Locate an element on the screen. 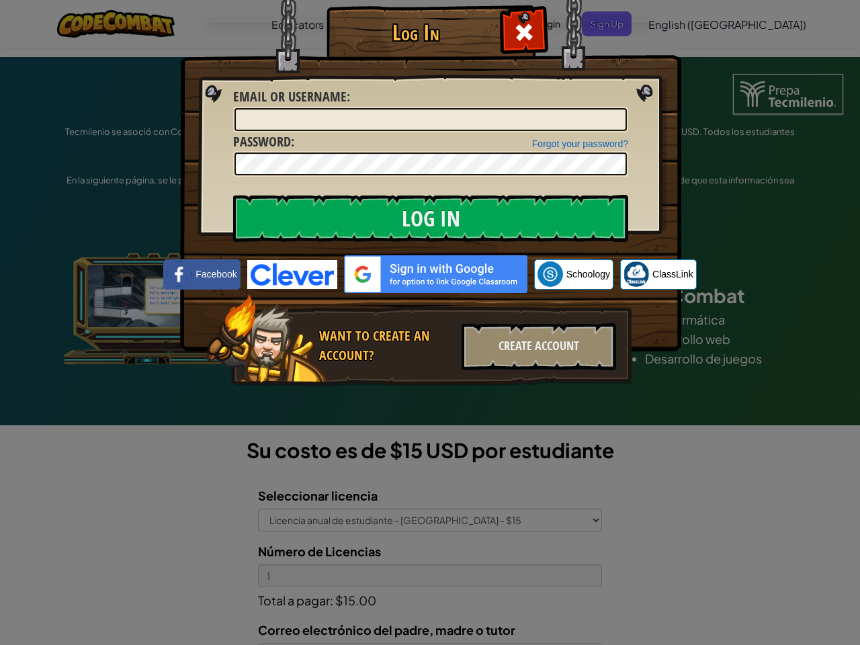 The height and width of the screenshot is (645, 860). a: Forgot your password? is located at coordinates (580, 144).